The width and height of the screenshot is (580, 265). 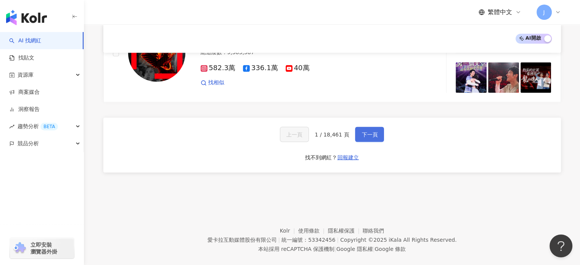 I want to click on a: chrome extension立即安裝 瀏覽器外掛, so click(x=42, y=248).